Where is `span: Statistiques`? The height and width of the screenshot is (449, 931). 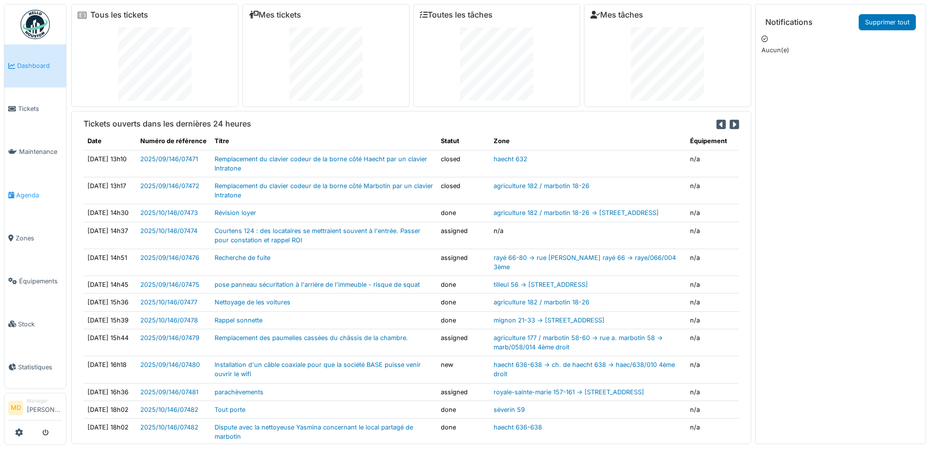 span: Statistiques is located at coordinates (40, 367).